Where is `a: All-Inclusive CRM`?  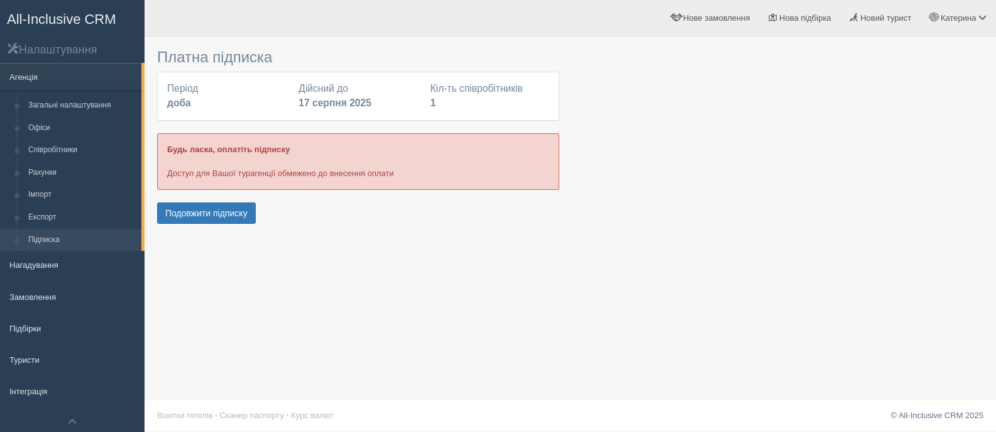
a: All-Inclusive CRM is located at coordinates (72, 18).